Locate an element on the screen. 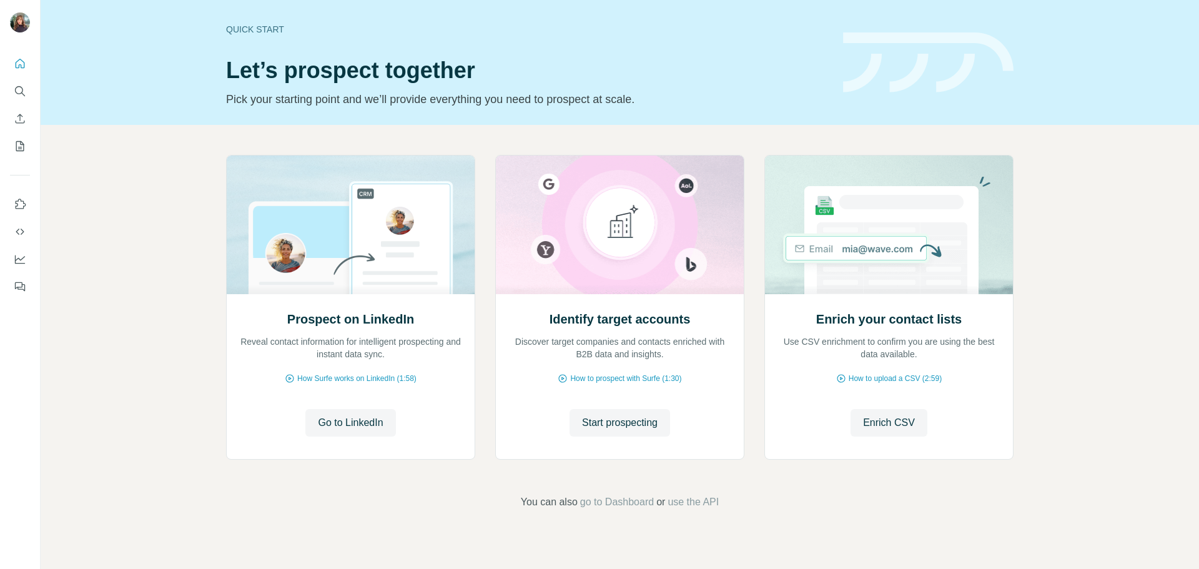 This screenshot has height=569, width=1199. button: Quick start is located at coordinates (20, 64).